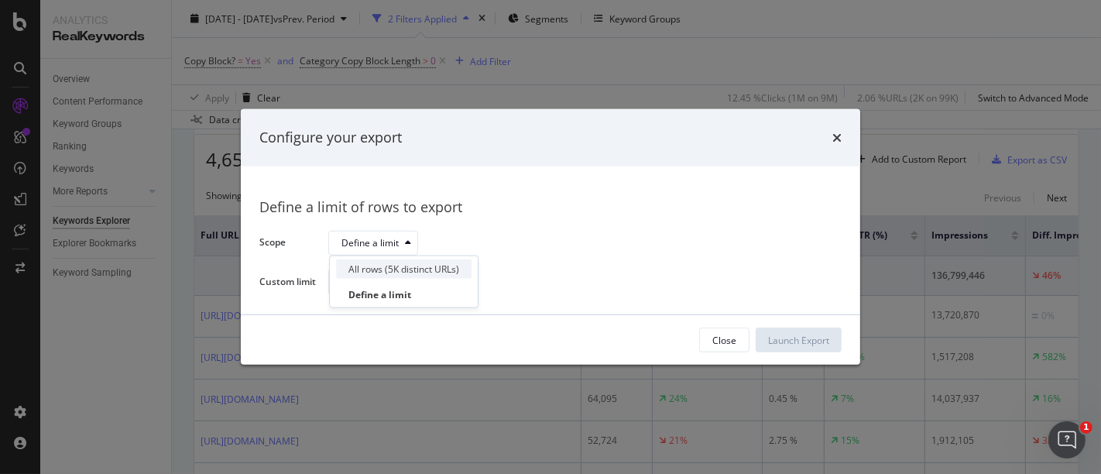  Describe the element at coordinates (403, 269) in the screenshot. I see `div: All rows (5K distinct URLs)` at that location.